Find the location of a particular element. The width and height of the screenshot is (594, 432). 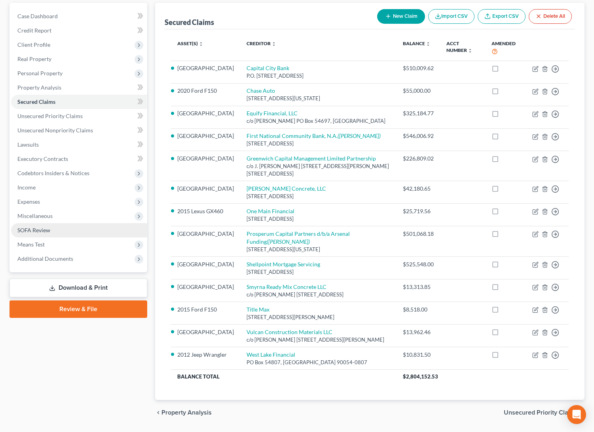

span: Miscellaneous is located at coordinates (35, 215).